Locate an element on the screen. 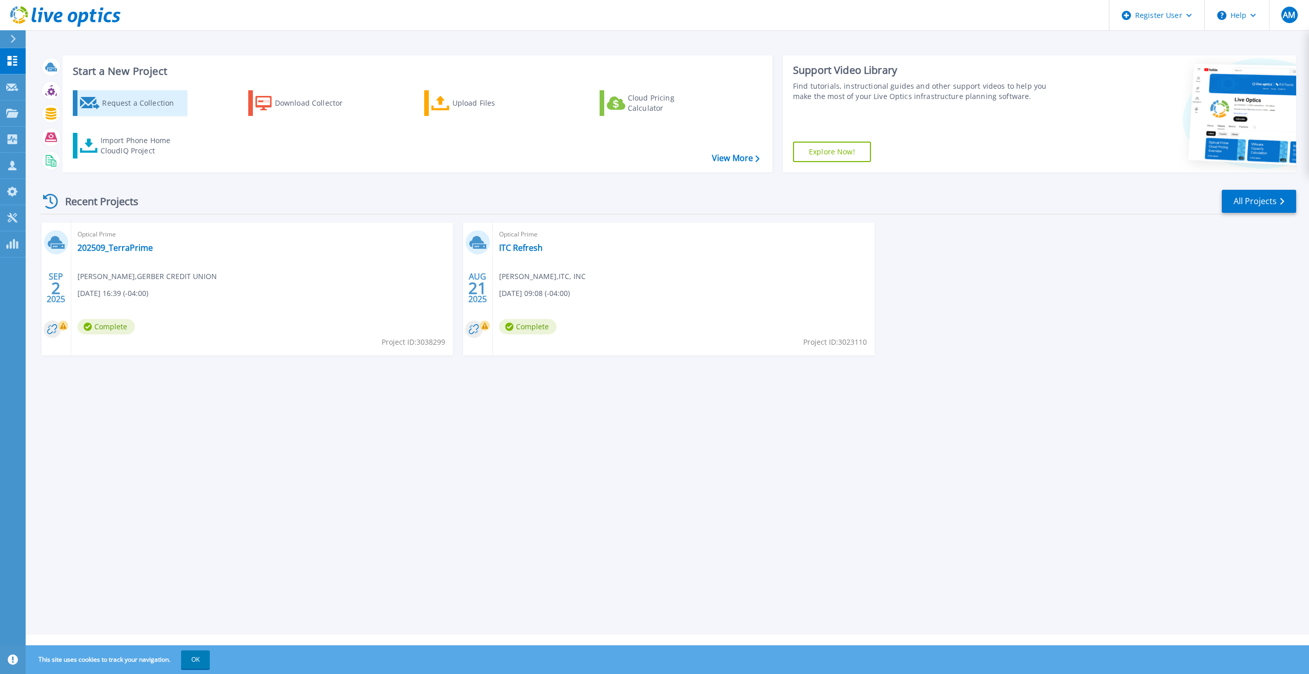 This screenshot has width=1309, height=674. span: 2 is located at coordinates (56, 288).